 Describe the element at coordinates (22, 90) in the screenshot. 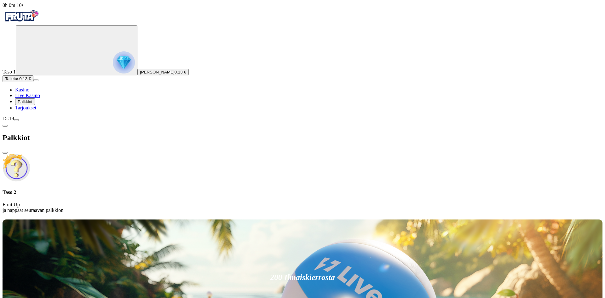

I see `span: Kasino` at that location.